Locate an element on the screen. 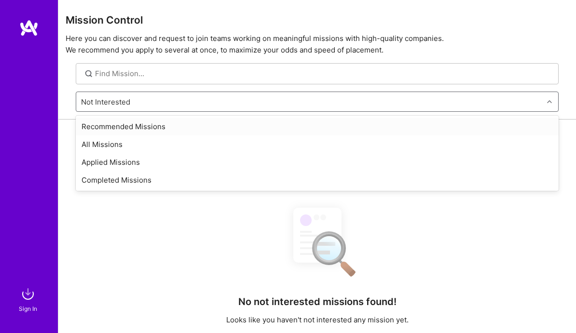 The width and height of the screenshot is (576, 333). div: Completed Missions is located at coordinates (317, 180).